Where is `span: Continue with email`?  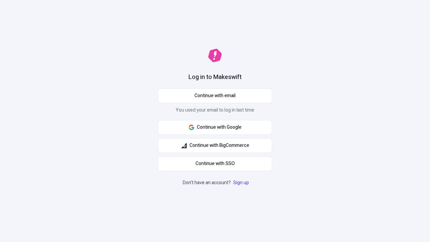
span: Continue with email is located at coordinates (215, 96).